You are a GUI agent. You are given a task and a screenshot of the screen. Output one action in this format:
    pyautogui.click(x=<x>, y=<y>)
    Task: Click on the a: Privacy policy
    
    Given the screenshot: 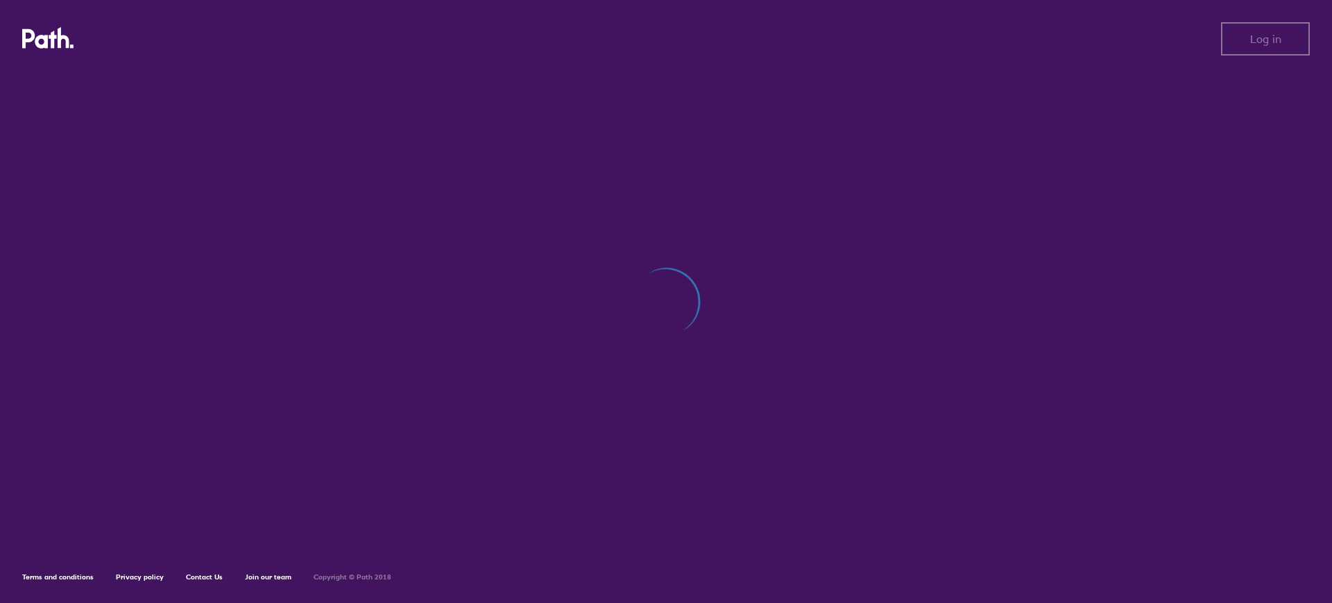 What is the action you would take?
    pyautogui.click(x=139, y=576)
    